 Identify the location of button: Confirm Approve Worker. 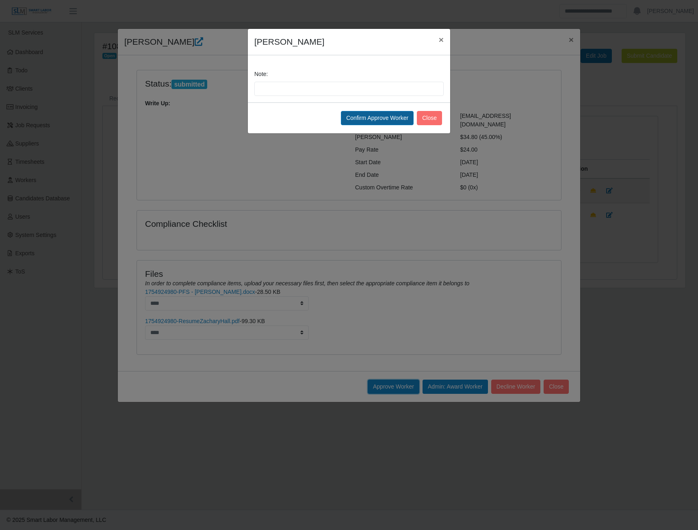
(377, 118).